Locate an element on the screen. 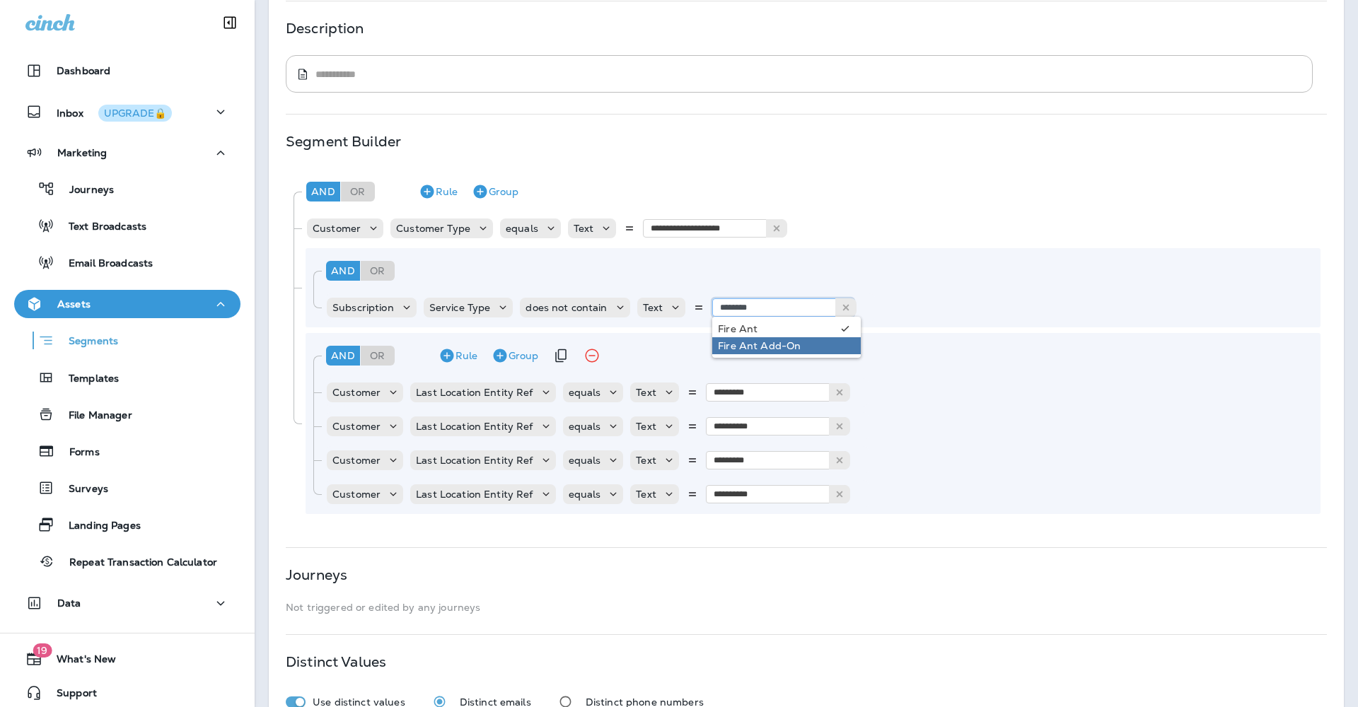  p: Assets is located at coordinates (74, 304).